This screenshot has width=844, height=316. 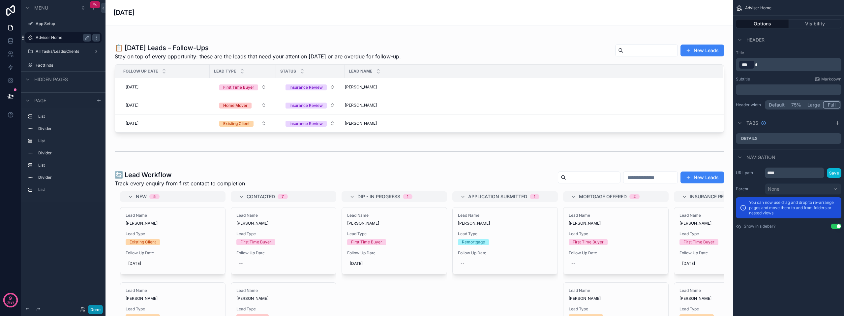 What do you see at coordinates (68, 24) in the screenshot?
I see `a: App Setup` at bounding box center [68, 24].